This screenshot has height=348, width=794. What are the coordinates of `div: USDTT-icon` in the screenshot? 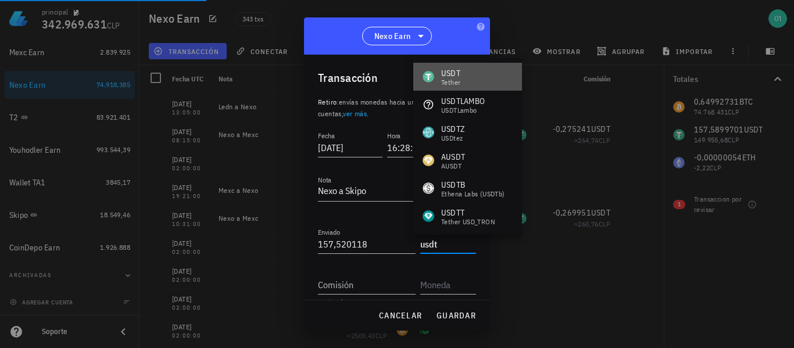 It's located at (429, 216).